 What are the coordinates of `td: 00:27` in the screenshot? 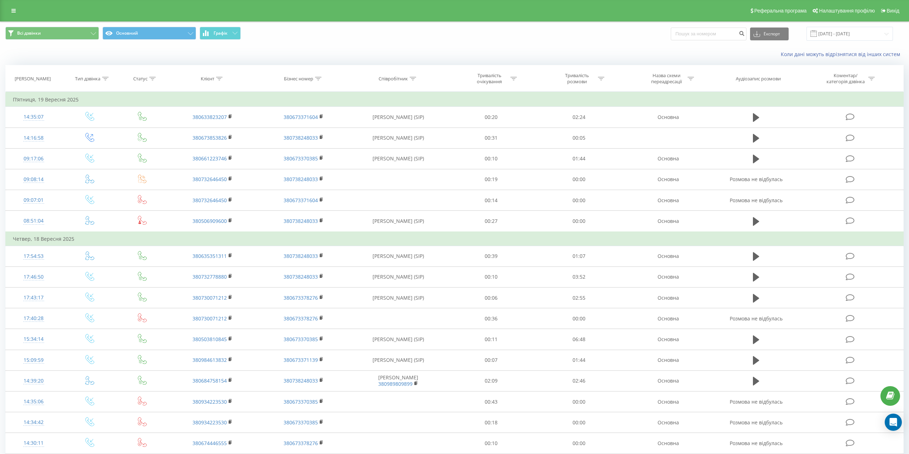 It's located at (491, 221).